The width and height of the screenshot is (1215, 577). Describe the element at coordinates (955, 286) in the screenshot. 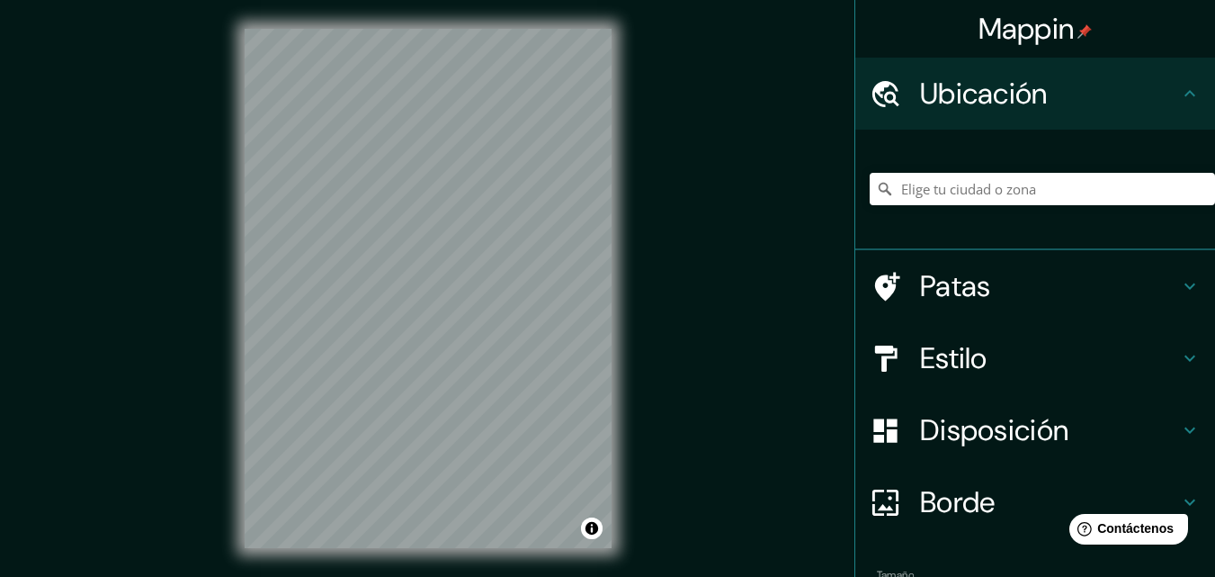

I see `font: Patas` at that location.